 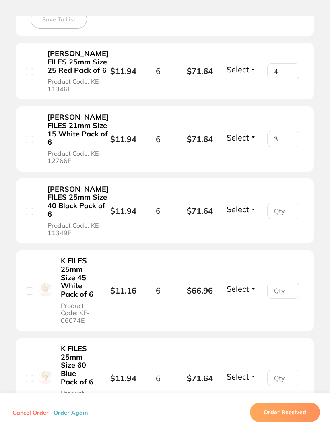 I want to click on img: K FILES 25mm Size 45 White Pack of 6, so click(x=45, y=289).